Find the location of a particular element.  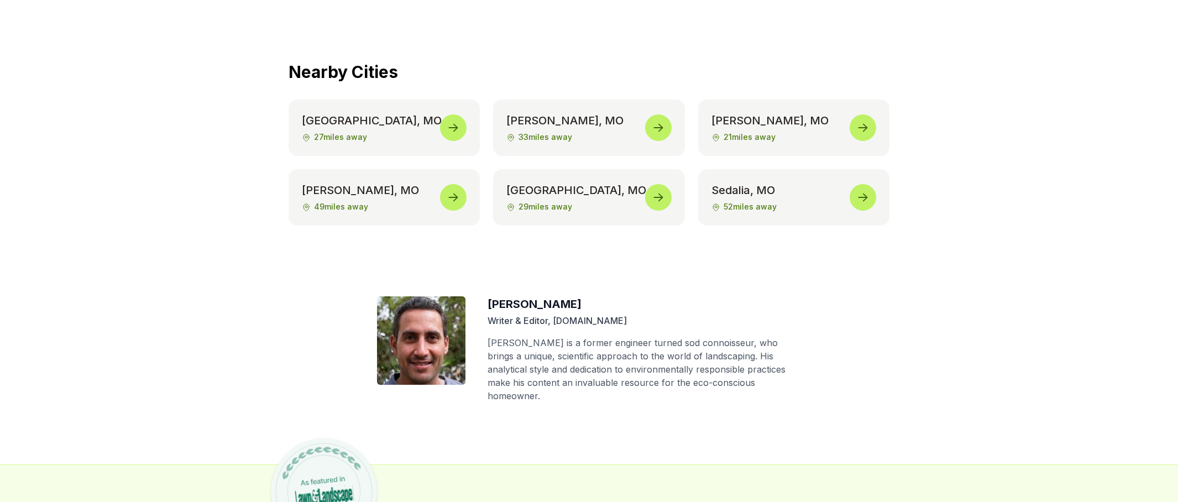

span: 52 miles away is located at coordinates (794, 207).